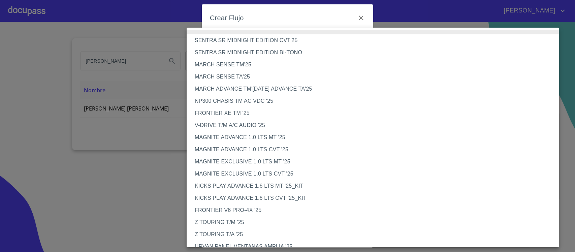 This screenshot has height=252, width=575. I want to click on li: NP300 CHASIS TM AC VDC '25, so click(376, 101).